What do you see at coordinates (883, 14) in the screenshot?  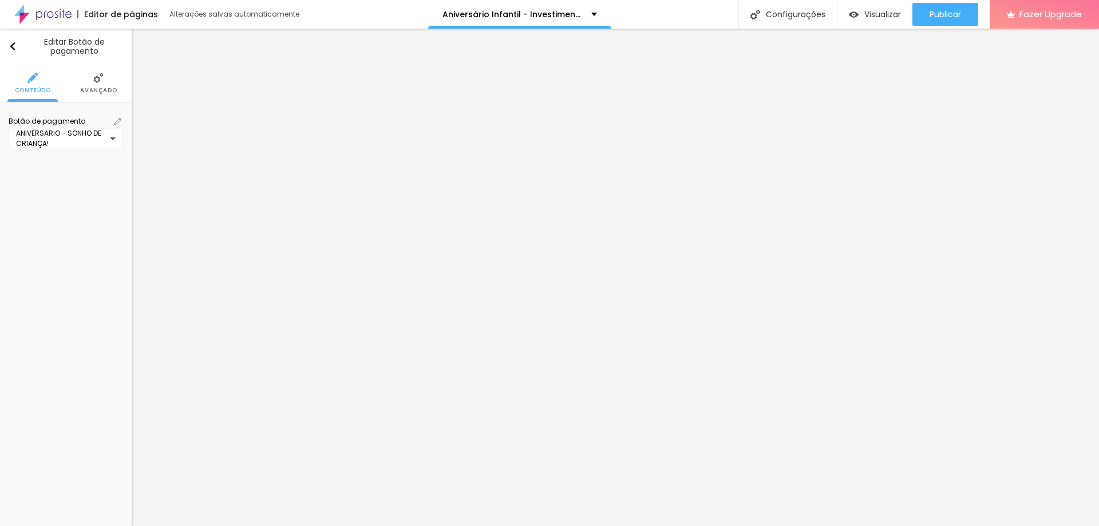 I see `span: Visualizar` at bounding box center [883, 14].